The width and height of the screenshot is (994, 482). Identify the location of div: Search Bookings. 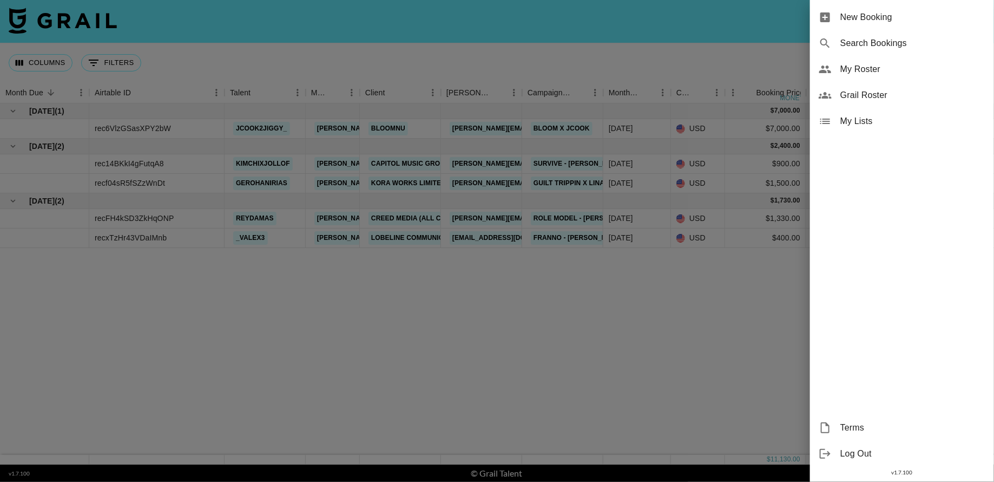
(902, 43).